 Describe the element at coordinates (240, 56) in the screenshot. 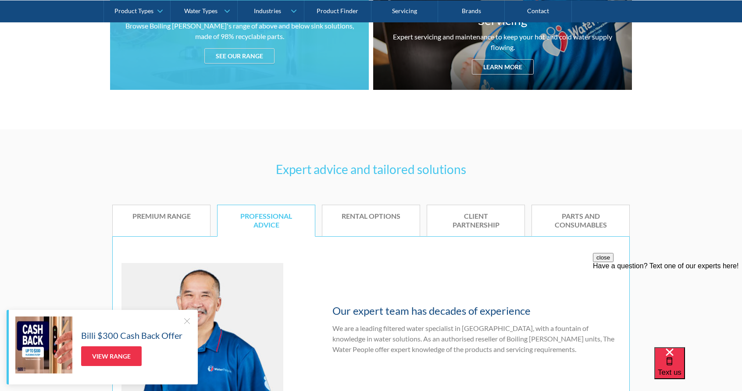

I see `div: See our range` at that location.